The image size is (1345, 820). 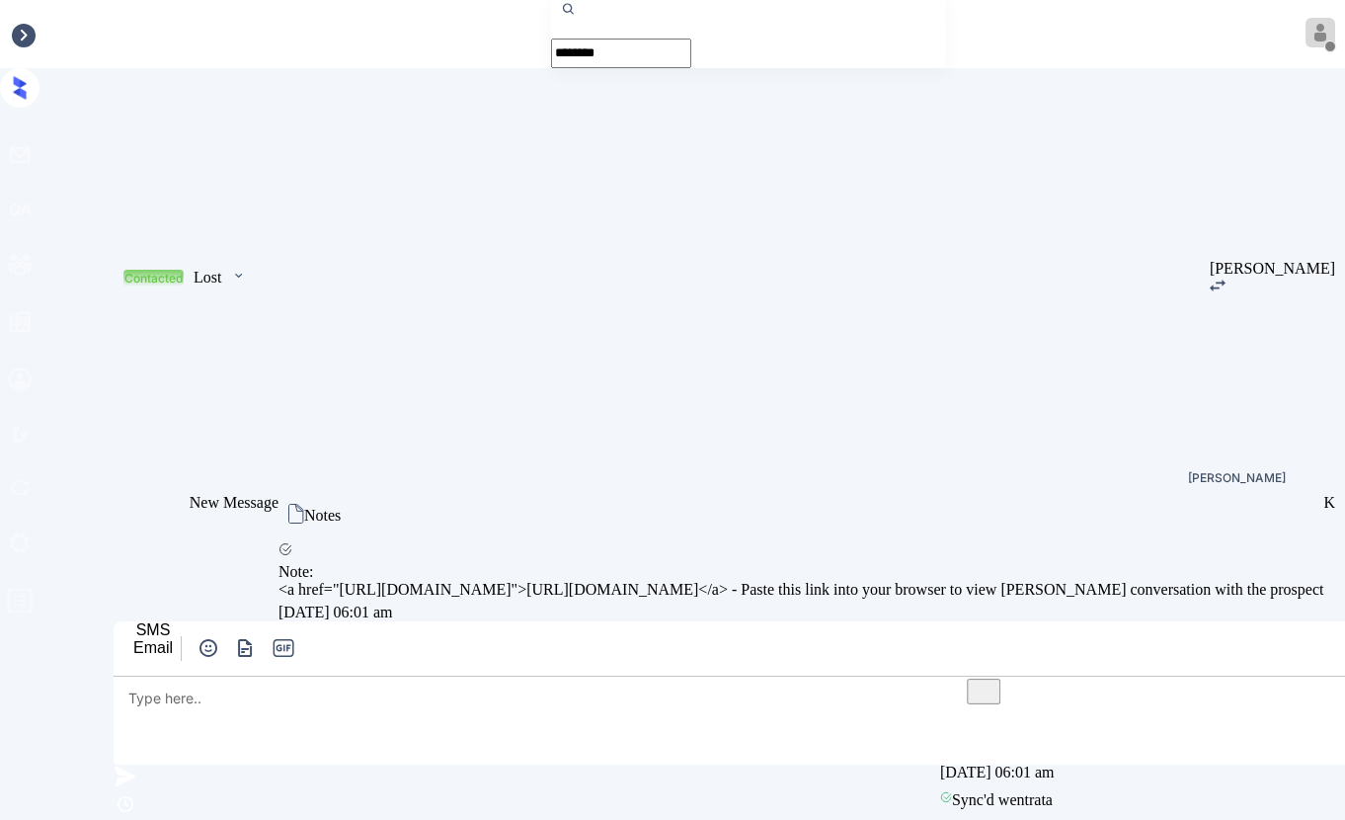 I want to click on div: Email, so click(x=153, y=648).